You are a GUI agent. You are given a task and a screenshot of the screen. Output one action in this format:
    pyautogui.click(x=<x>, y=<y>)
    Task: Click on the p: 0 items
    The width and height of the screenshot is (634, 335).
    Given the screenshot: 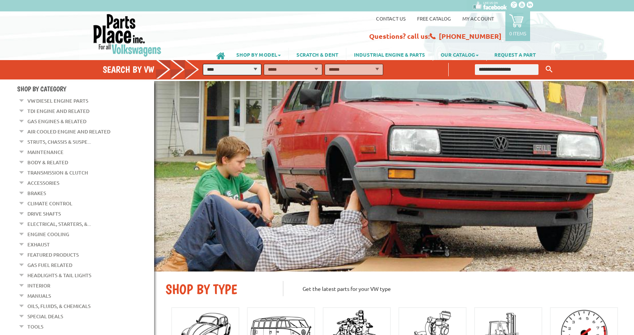 What is the action you would take?
    pyautogui.click(x=517, y=33)
    